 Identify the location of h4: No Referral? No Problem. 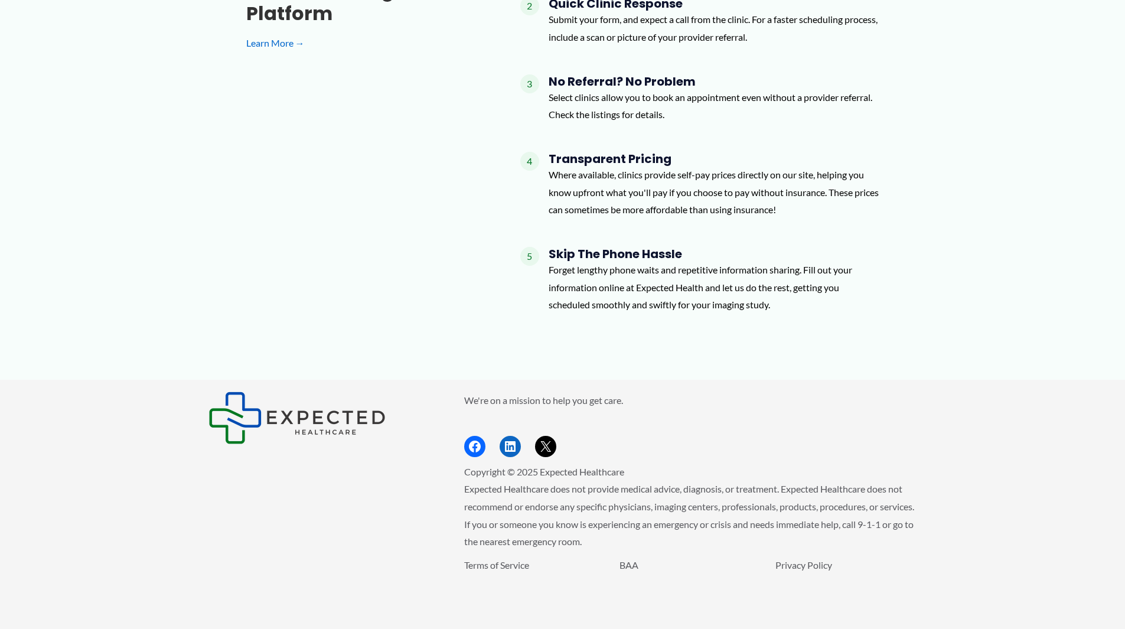
(714, 81).